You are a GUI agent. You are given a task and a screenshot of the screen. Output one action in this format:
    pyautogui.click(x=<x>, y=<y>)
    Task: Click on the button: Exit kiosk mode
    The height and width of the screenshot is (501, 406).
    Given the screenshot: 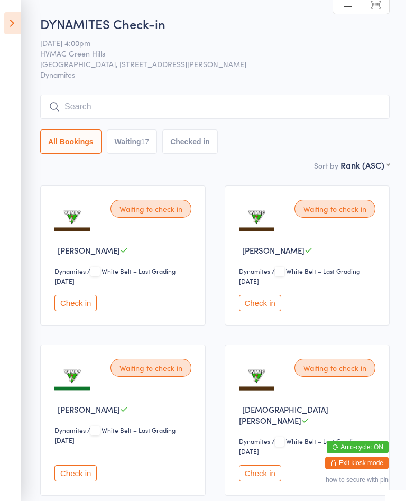 What is the action you would take?
    pyautogui.click(x=356, y=463)
    